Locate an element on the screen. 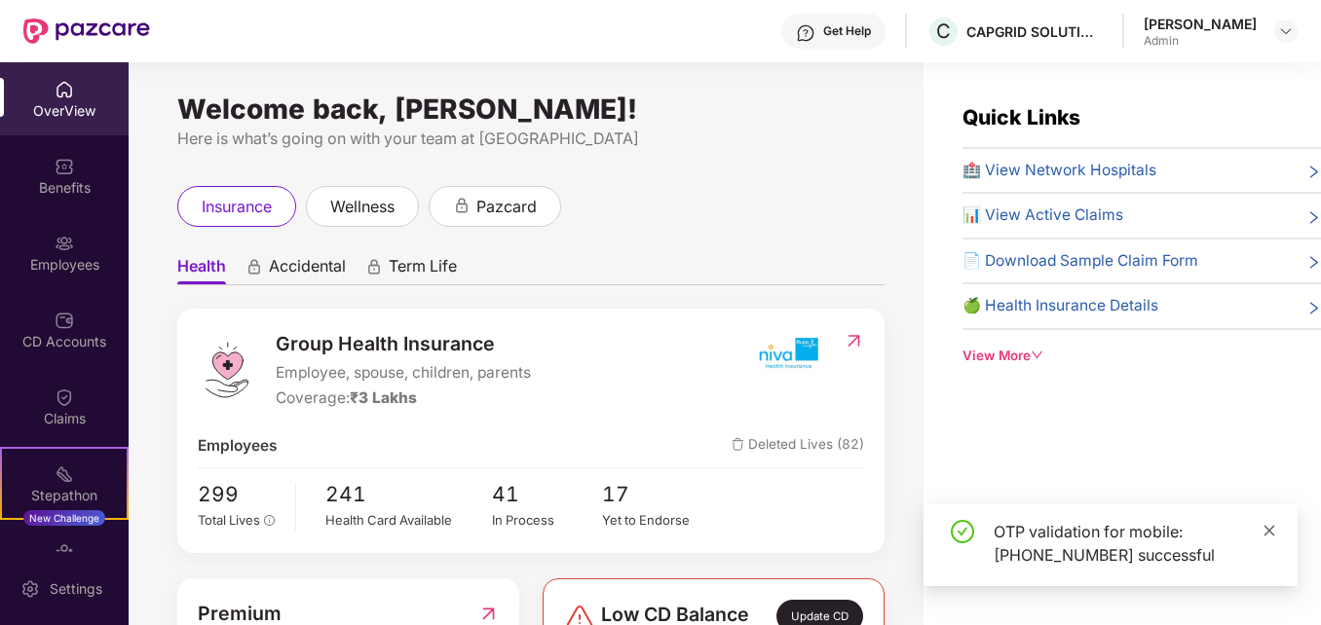 This screenshot has height=625, width=1321. div: New Challenge is located at coordinates (64, 518).